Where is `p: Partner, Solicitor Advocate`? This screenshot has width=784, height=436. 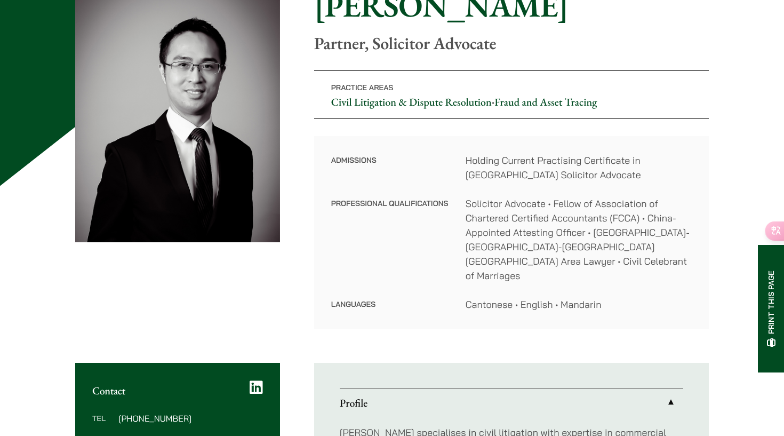 p: Partner, Solicitor Advocate is located at coordinates (511, 43).